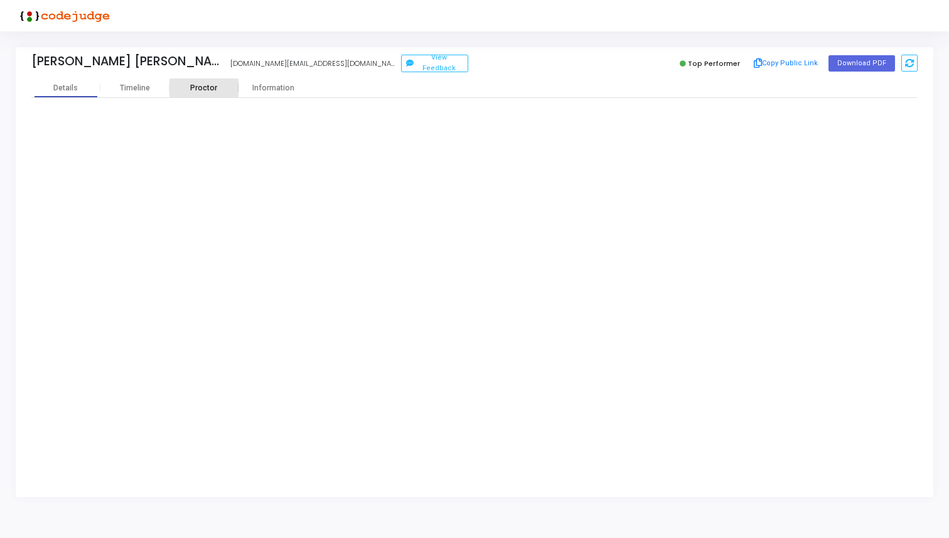  What do you see at coordinates (65, 88) in the screenshot?
I see `div: Details` at bounding box center [65, 88].